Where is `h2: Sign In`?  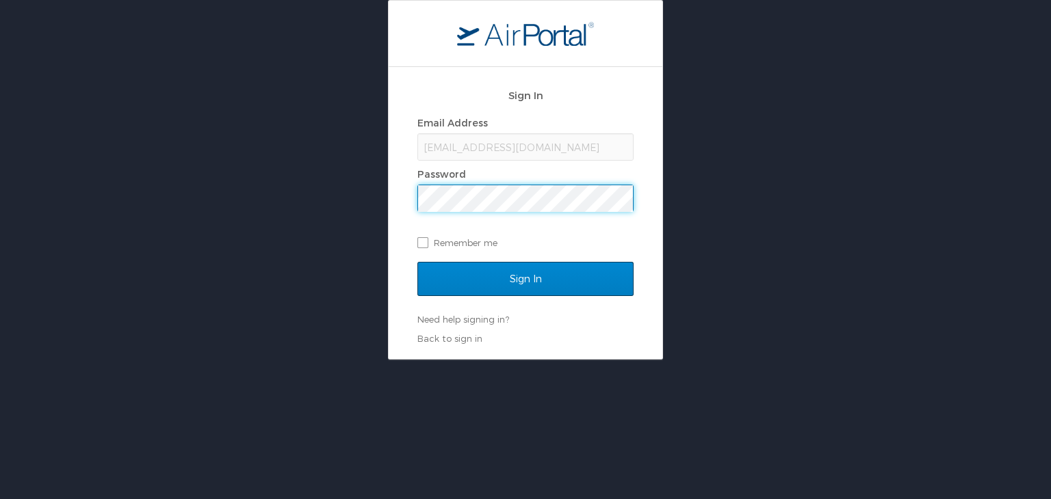 h2: Sign In is located at coordinates (525, 95).